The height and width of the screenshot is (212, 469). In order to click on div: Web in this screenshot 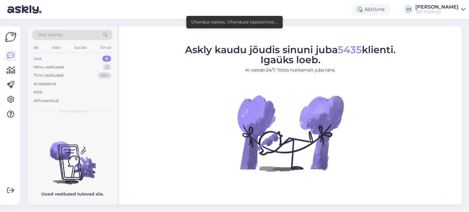, I will do `click(56, 48)`.